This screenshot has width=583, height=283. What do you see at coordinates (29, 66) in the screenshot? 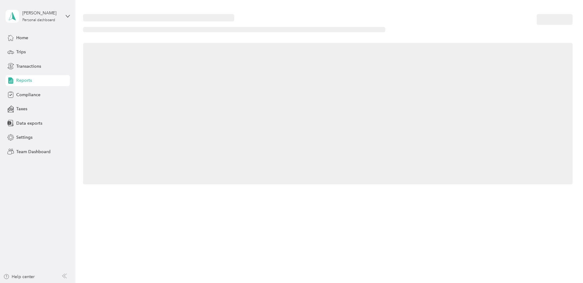
I see `span: Transactions` at bounding box center [29, 66].